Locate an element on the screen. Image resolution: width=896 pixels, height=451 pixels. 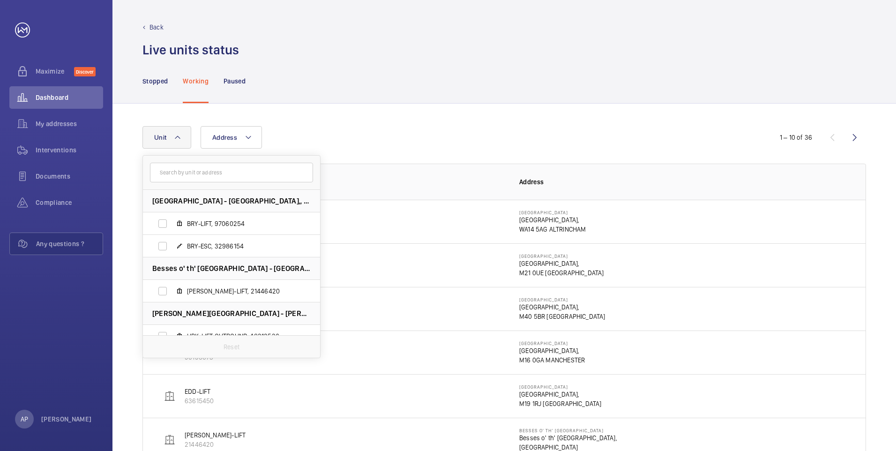
span: Discover is located at coordinates (85, 72).